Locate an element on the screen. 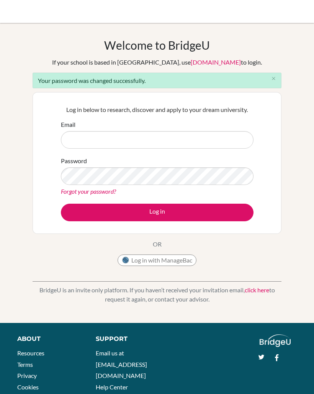  a: Terms is located at coordinates (25, 365).